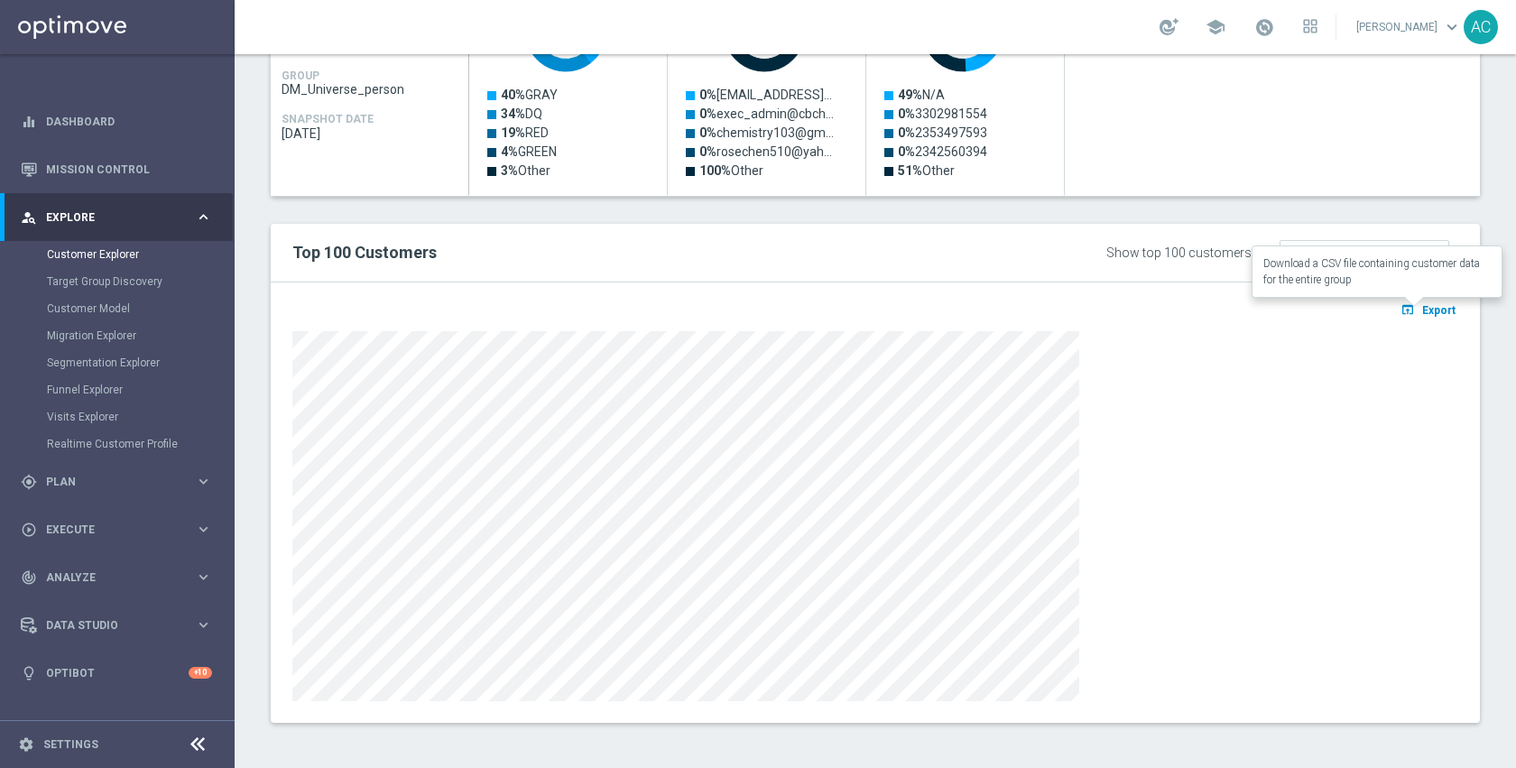 The height and width of the screenshot is (768, 1516). Describe the element at coordinates (116, 170) in the screenshot. I see `button: Mission Control` at that location.